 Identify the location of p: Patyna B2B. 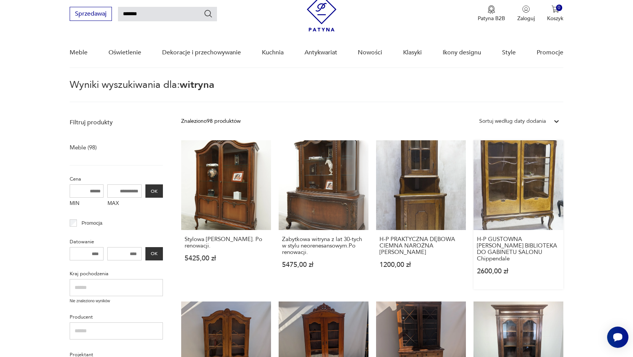
(491, 18).